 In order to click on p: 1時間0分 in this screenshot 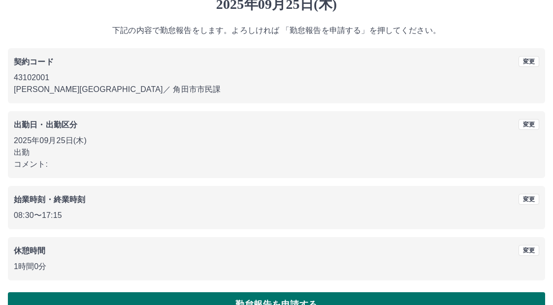, I will do `click(276, 267)`.